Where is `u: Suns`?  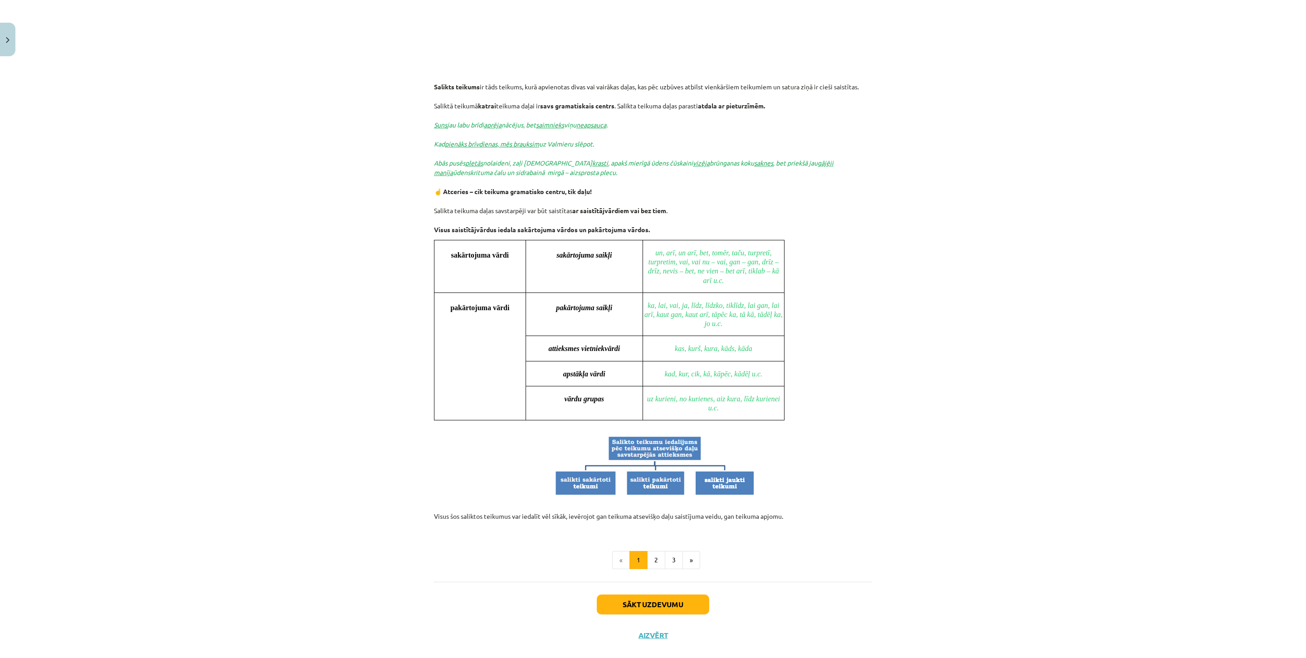
u: Suns is located at coordinates (440, 125).